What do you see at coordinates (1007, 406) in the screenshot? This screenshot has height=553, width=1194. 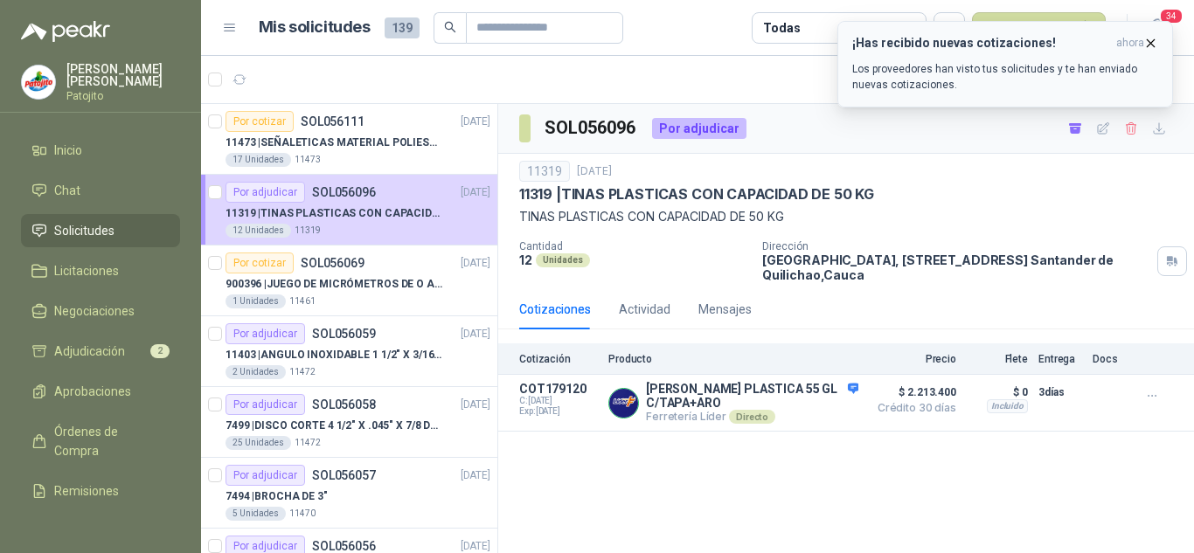 I see `div: Incluido` at bounding box center [1007, 406].